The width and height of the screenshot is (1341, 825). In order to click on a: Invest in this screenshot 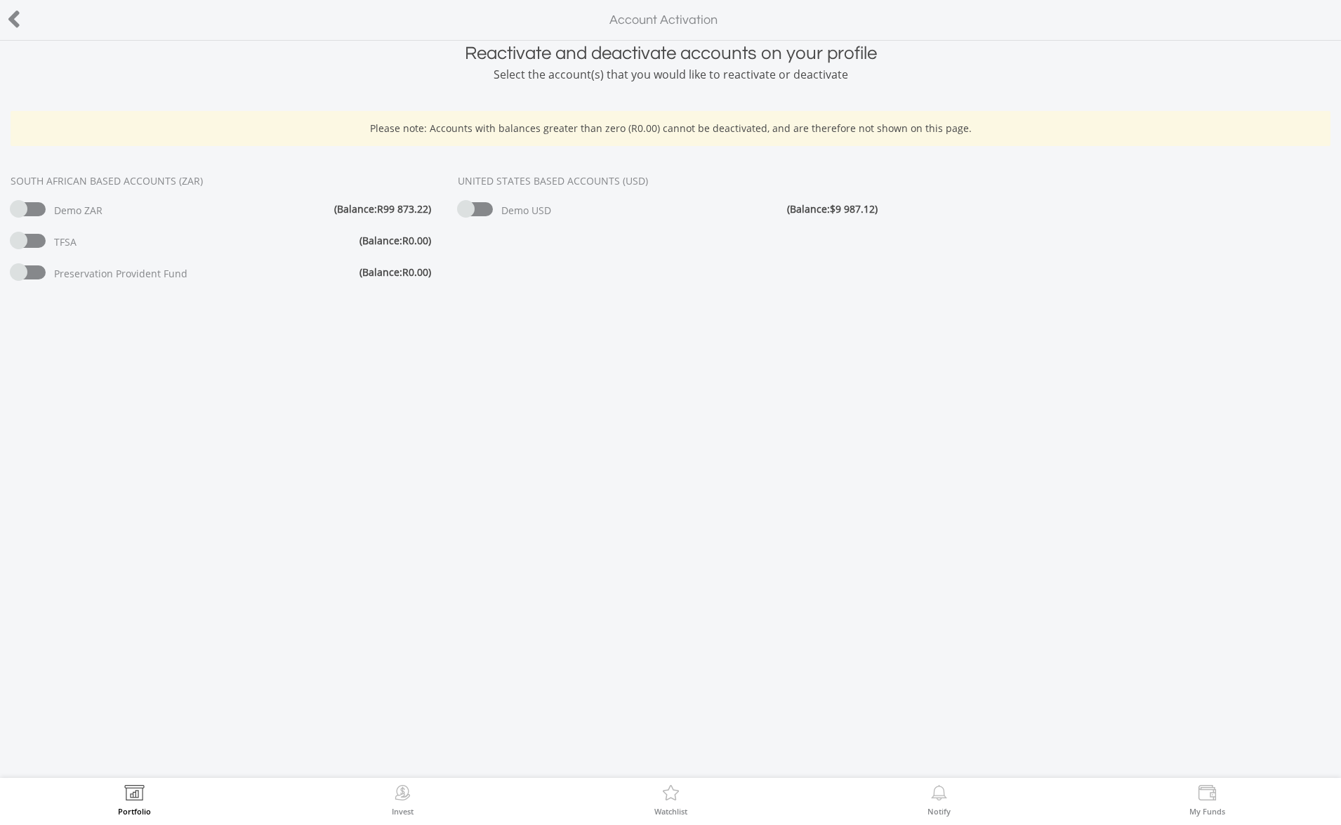, I will do `click(402, 800)`.